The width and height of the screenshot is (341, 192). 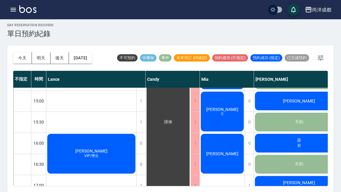 What do you see at coordinates (60, 58) in the screenshot?
I see `button: 後天` at bounding box center [60, 58].